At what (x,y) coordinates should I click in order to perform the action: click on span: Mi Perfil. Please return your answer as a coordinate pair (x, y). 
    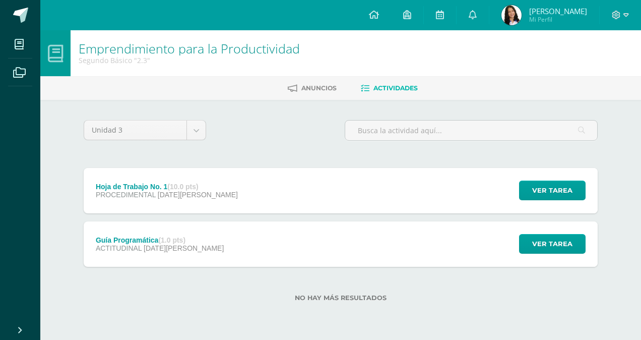
    Looking at the image, I should click on (558, 19).